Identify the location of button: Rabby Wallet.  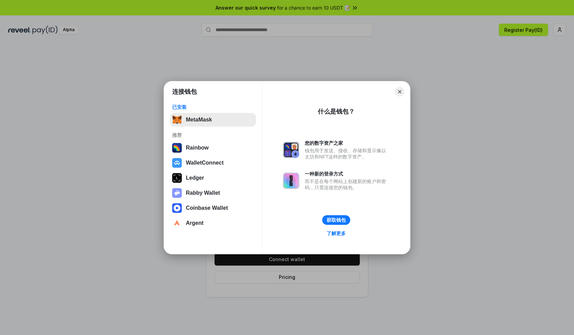
(213, 193).